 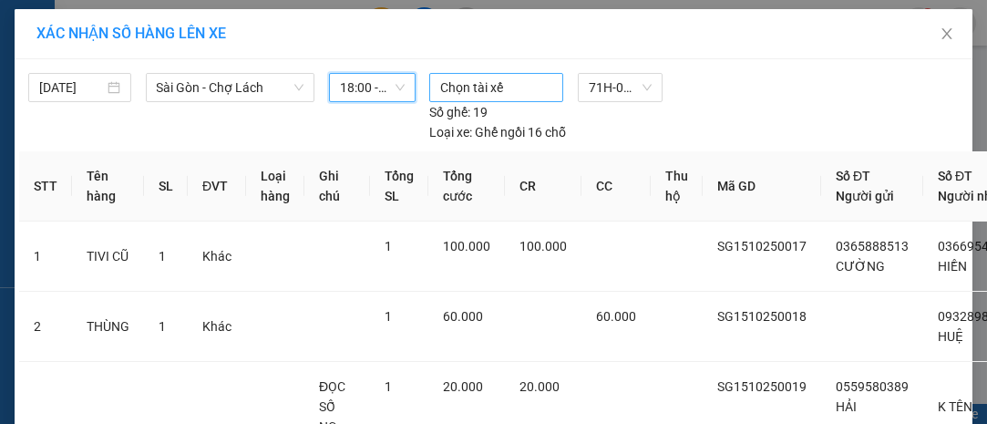 I want to click on span: close, so click(x=947, y=34).